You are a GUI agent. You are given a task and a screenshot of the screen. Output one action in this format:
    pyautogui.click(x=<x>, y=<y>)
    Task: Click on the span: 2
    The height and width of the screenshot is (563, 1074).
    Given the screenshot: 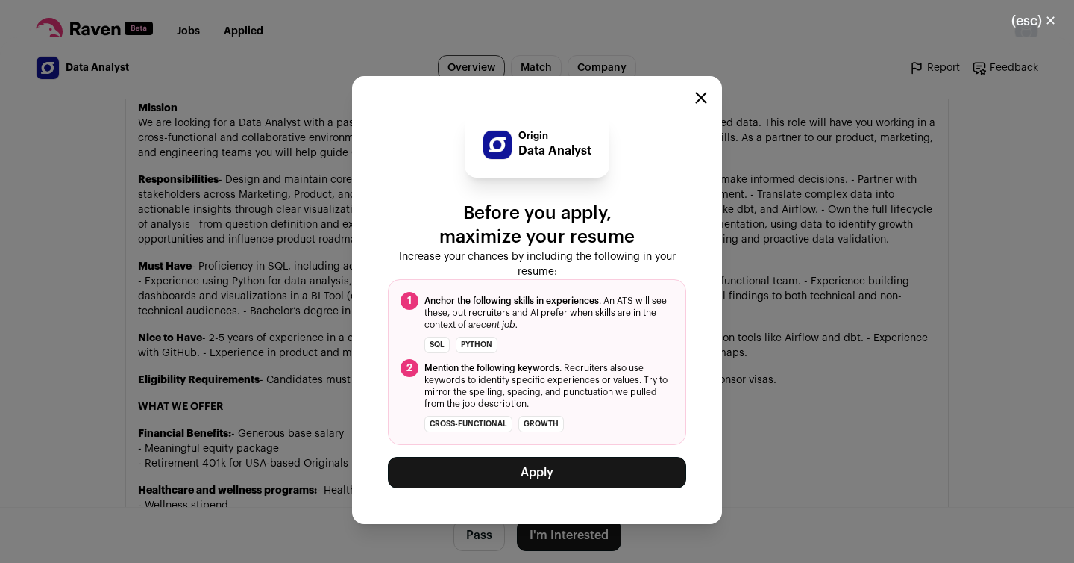 What is the action you would take?
    pyautogui.click(x=410, y=368)
    